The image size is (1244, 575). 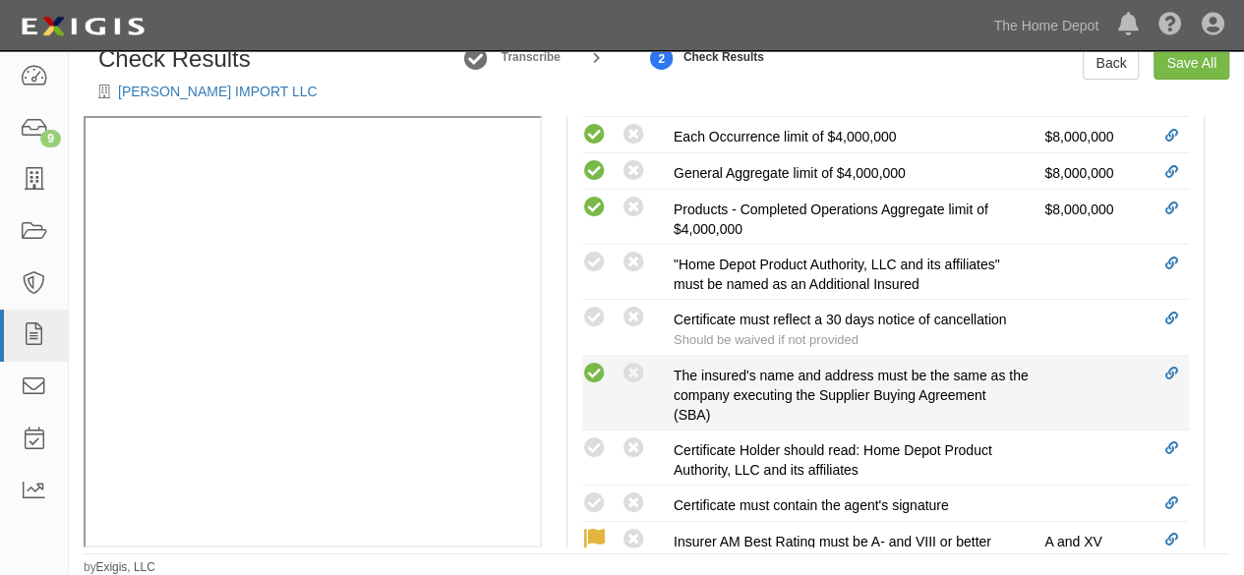 I want to click on small: Check Results, so click(x=724, y=57).